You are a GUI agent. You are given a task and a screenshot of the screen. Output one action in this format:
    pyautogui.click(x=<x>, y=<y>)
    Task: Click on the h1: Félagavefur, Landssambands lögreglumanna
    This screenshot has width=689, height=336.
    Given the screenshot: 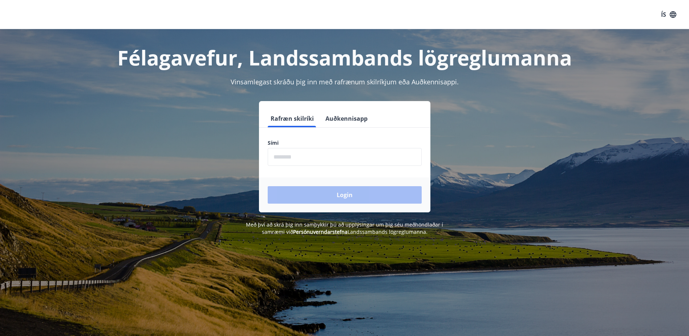 What is the action you would take?
    pyautogui.click(x=345, y=57)
    